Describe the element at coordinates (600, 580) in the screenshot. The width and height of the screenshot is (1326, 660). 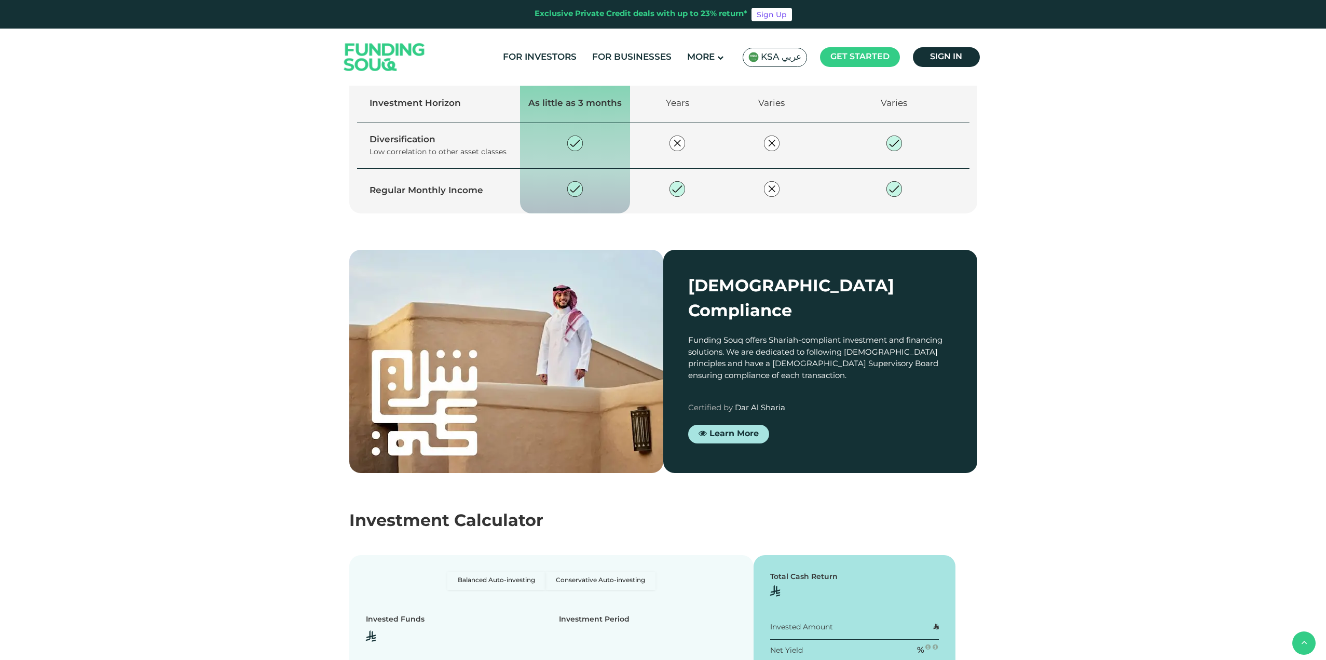
I see `label: Conservative Auto-investing` at that location.